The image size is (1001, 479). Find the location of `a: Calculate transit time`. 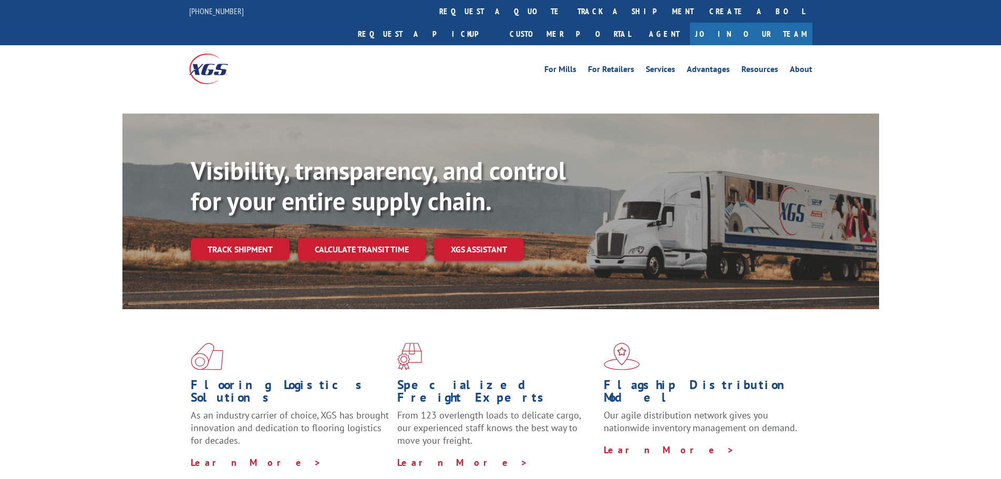

a: Calculate transit time is located at coordinates (361, 249).